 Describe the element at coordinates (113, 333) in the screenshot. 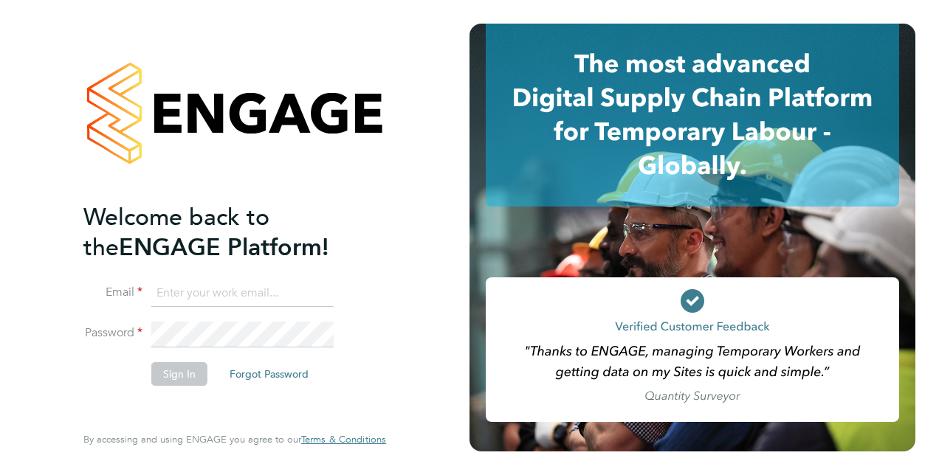

I see `label: Password` at that location.